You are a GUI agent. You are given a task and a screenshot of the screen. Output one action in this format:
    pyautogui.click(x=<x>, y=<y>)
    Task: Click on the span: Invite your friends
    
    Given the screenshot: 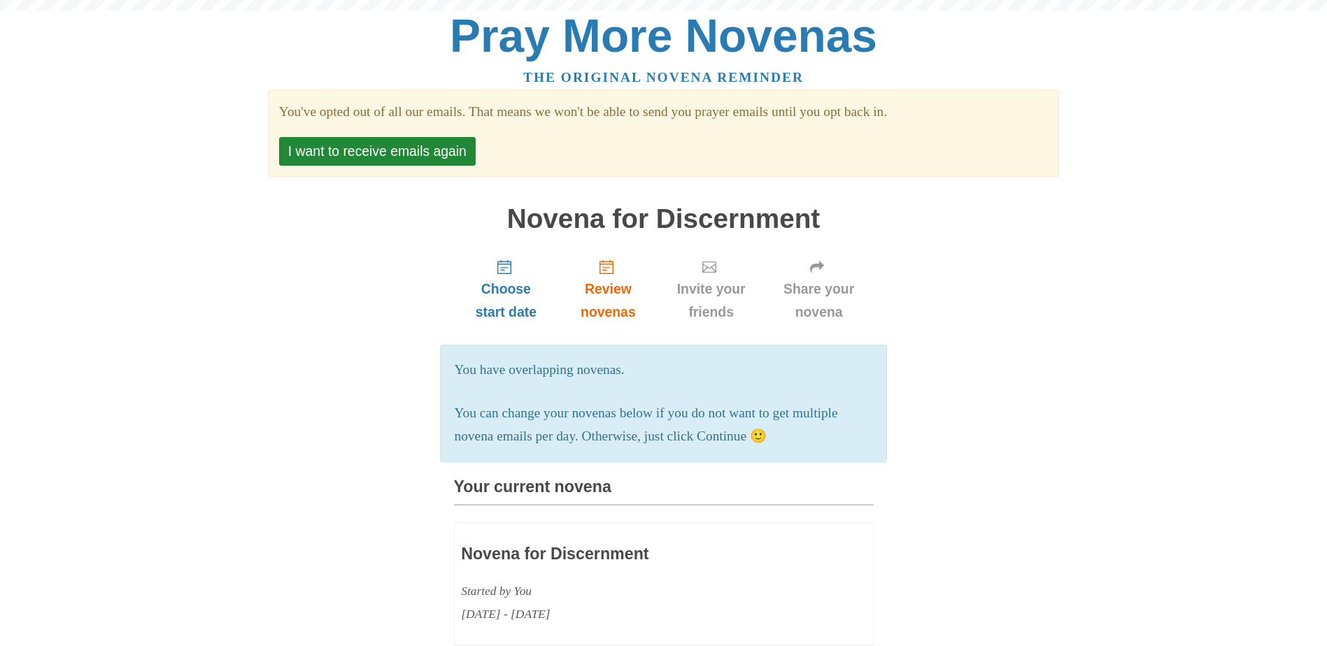 What is the action you would take?
    pyautogui.click(x=711, y=301)
    